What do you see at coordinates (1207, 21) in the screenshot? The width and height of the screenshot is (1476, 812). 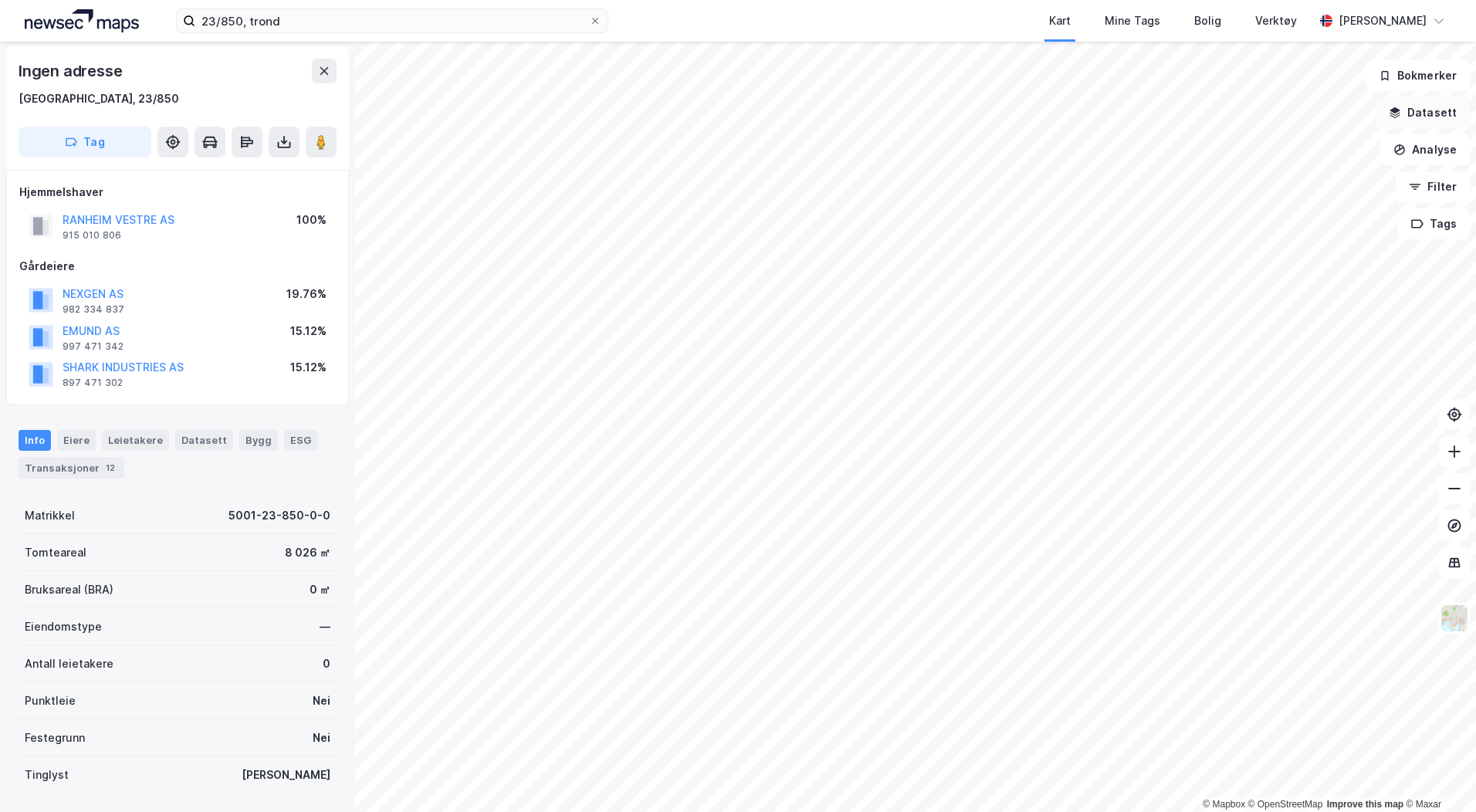 I see `div: Bolig` at bounding box center [1207, 21].